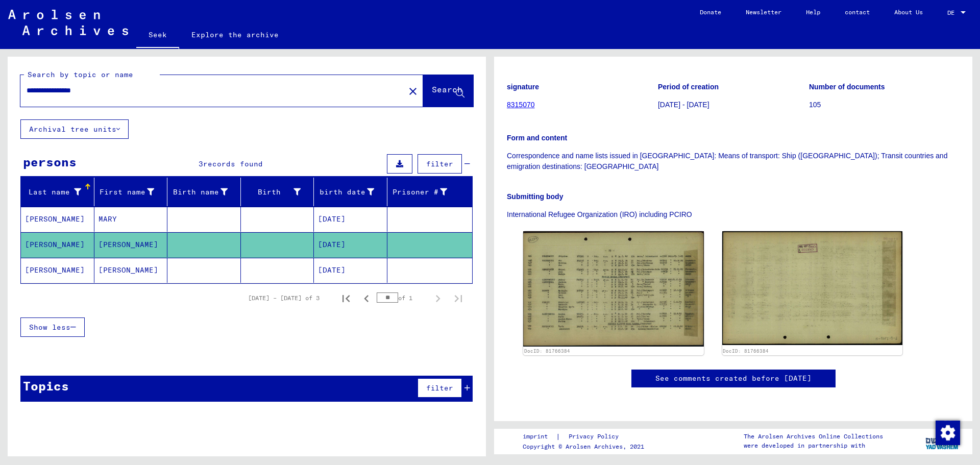 The height and width of the screenshot is (465, 980). What do you see at coordinates (942, 441) in the screenshot?
I see `img: yv_logo.png` at bounding box center [942, 441].